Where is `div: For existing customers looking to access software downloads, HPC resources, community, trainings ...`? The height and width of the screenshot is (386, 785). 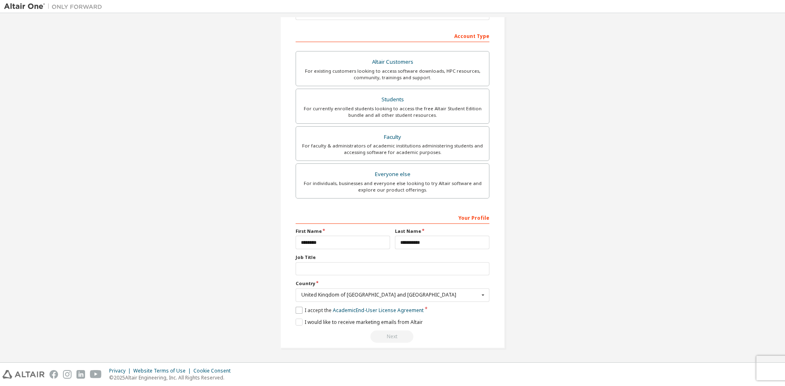 div: For existing customers looking to access software downloads, HPC resources, community, trainings ... is located at coordinates (393, 74).